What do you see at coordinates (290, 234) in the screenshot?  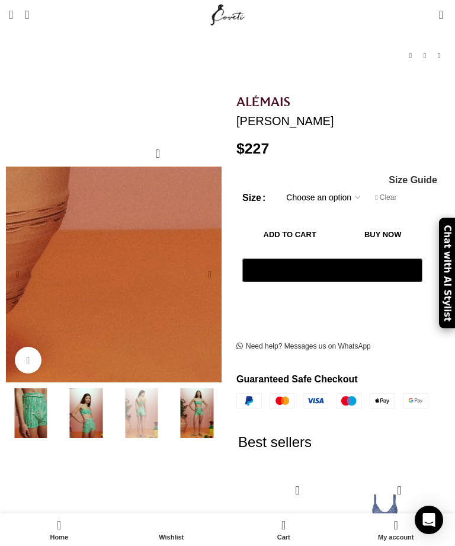 I see `button: Add to cart` at bounding box center [290, 234].